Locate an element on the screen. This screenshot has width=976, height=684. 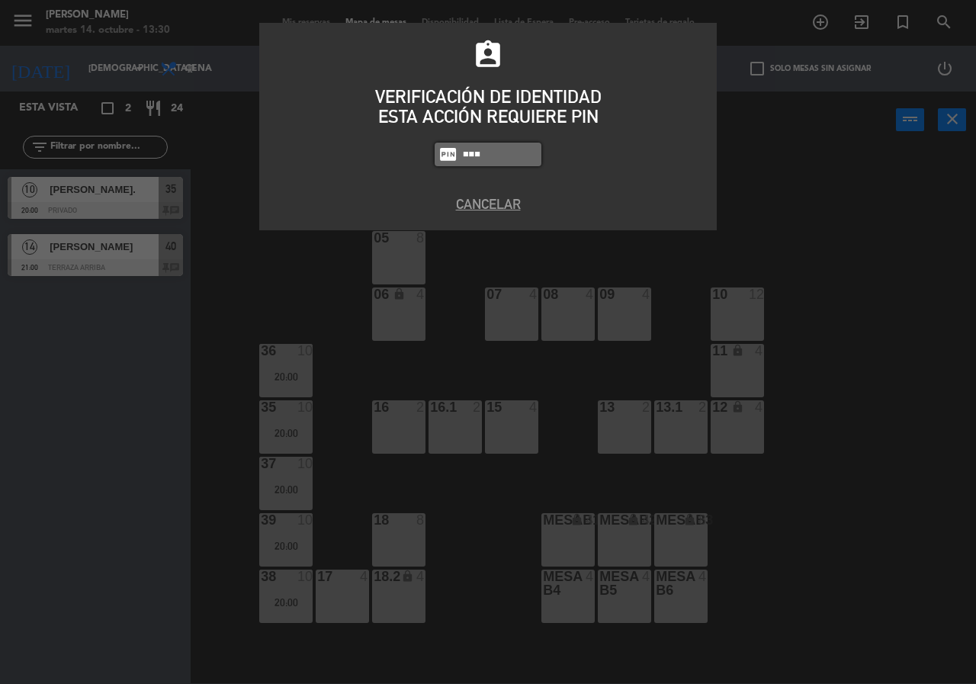
i: fiber_pin is located at coordinates (448, 154).